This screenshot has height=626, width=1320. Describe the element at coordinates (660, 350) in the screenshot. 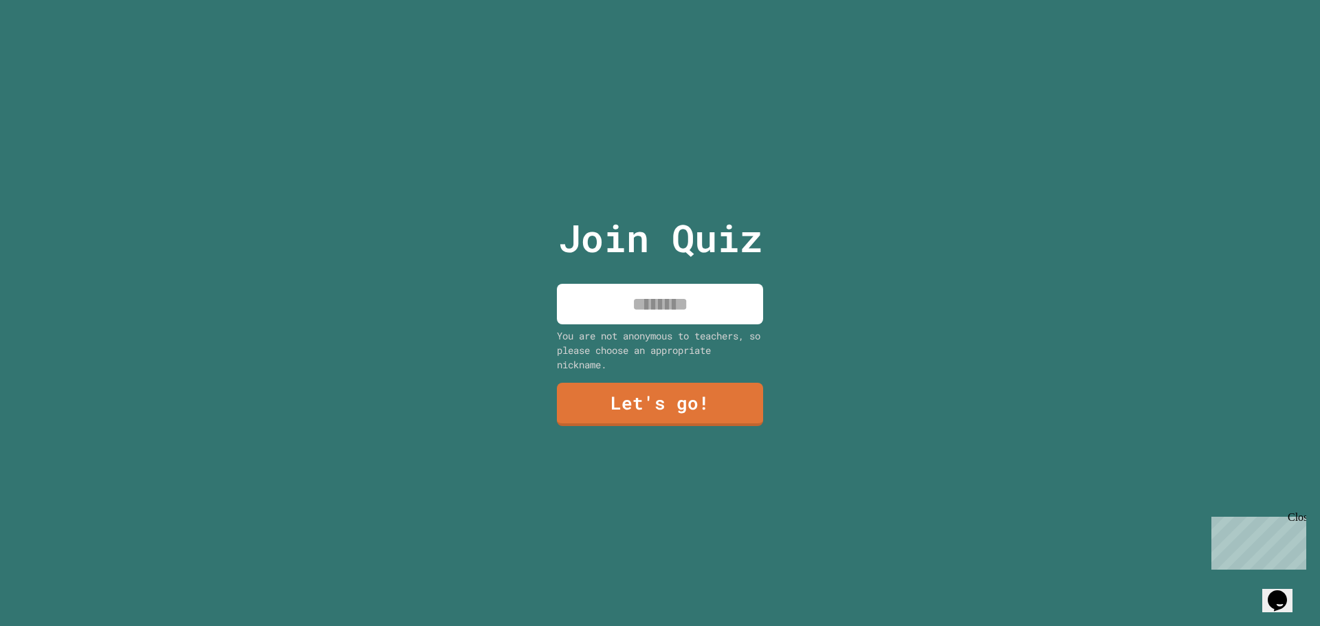

I see `div: You are not anonymous to teachers, so please choose an appropriate nickname.` at that location.